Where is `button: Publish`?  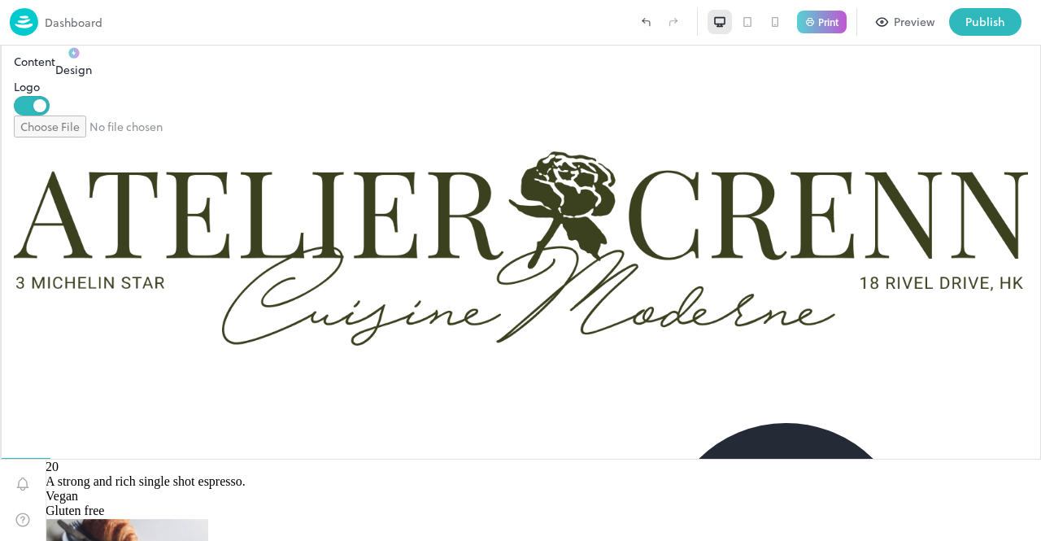
button: Publish is located at coordinates (984, 22).